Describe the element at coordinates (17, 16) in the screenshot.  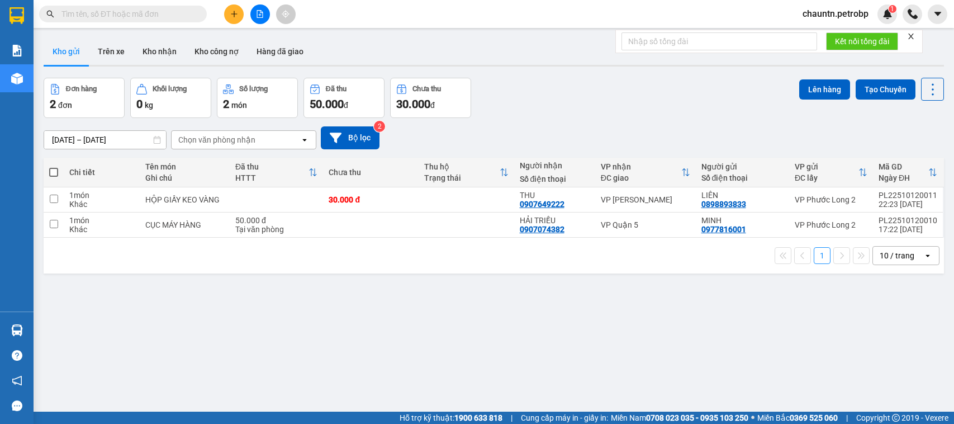
I see `img: logo-vxr` at that location.